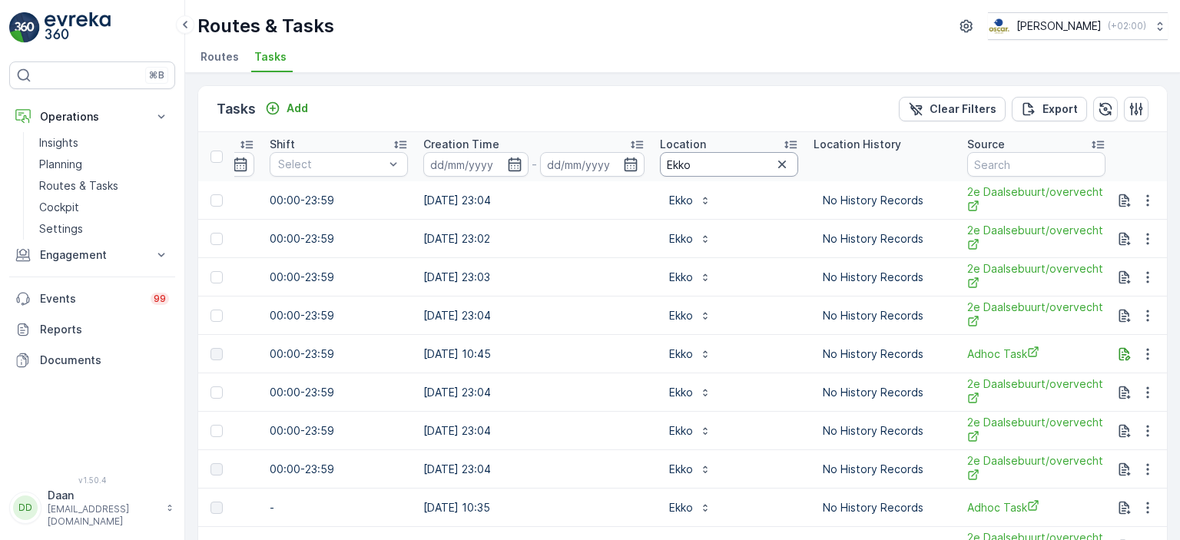  Describe the element at coordinates (461, 144) in the screenshot. I see `p: Creation Time` at that location.